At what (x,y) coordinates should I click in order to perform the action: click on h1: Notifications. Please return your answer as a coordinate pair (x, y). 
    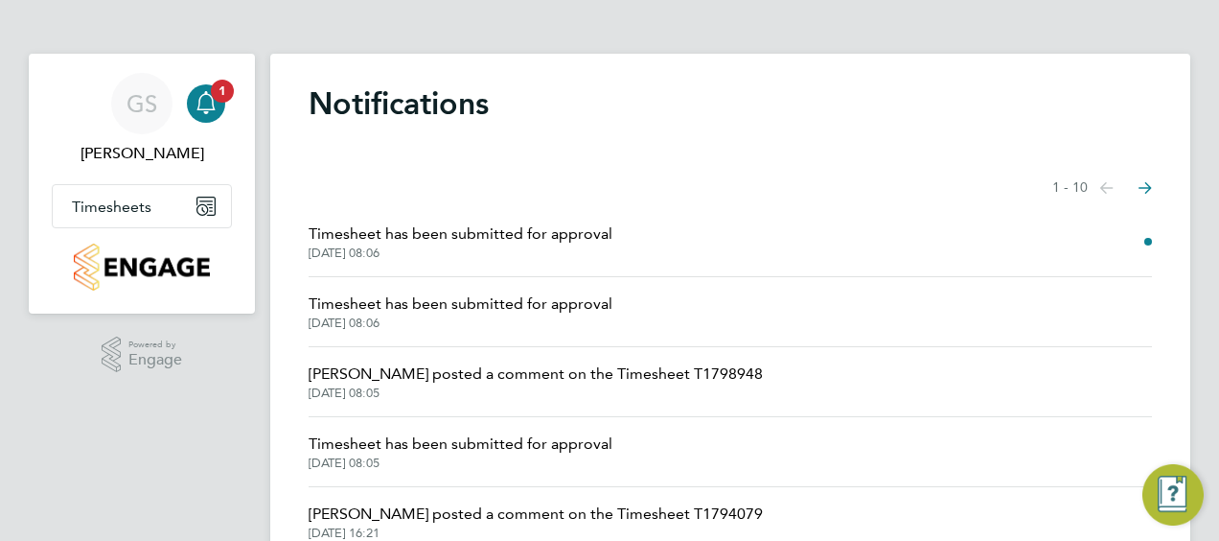
    Looking at the image, I should click on (730, 104).